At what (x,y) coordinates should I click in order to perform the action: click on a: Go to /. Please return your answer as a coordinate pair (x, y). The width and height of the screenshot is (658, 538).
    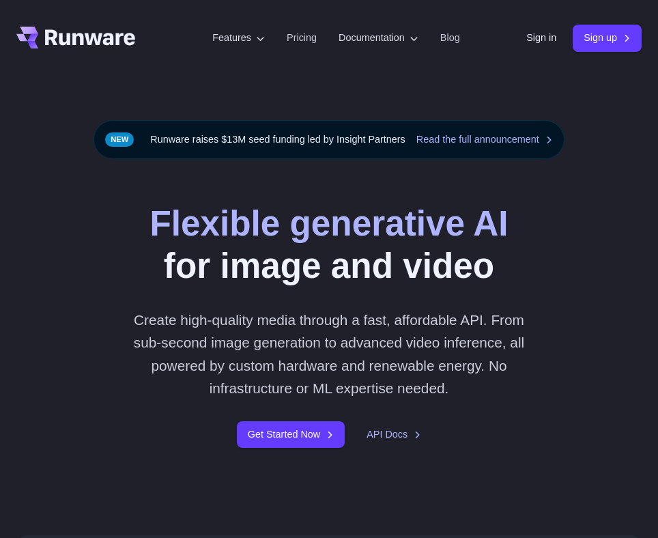
    Looking at the image, I should click on (76, 38).